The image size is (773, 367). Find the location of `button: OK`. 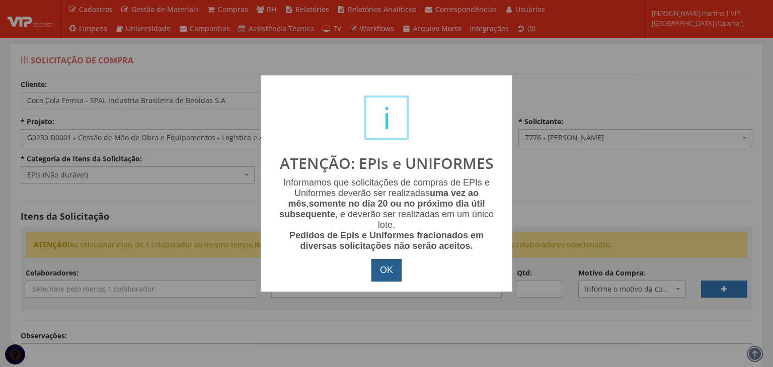

button: OK is located at coordinates (386, 271).